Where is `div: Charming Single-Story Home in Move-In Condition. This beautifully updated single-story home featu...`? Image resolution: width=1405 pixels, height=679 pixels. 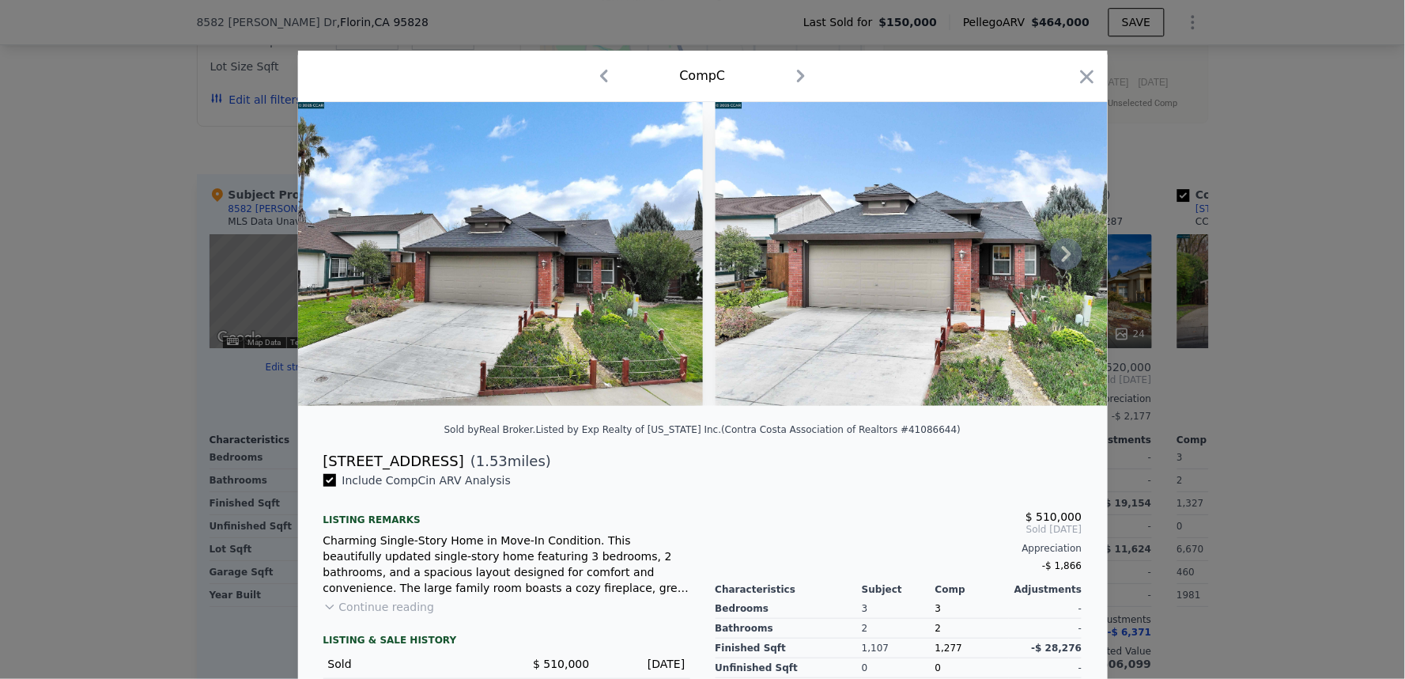
div: Charming Single-Story Home in Move-In Condition. This beautifully updated single-story home featu... is located at coordinates (507, 564).